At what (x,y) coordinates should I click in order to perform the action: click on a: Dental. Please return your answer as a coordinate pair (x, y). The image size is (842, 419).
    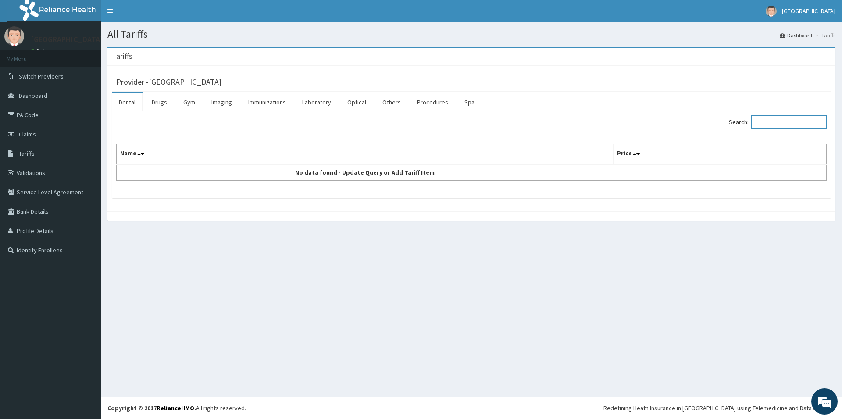
    Looking at the image, I should click on (127, 102).